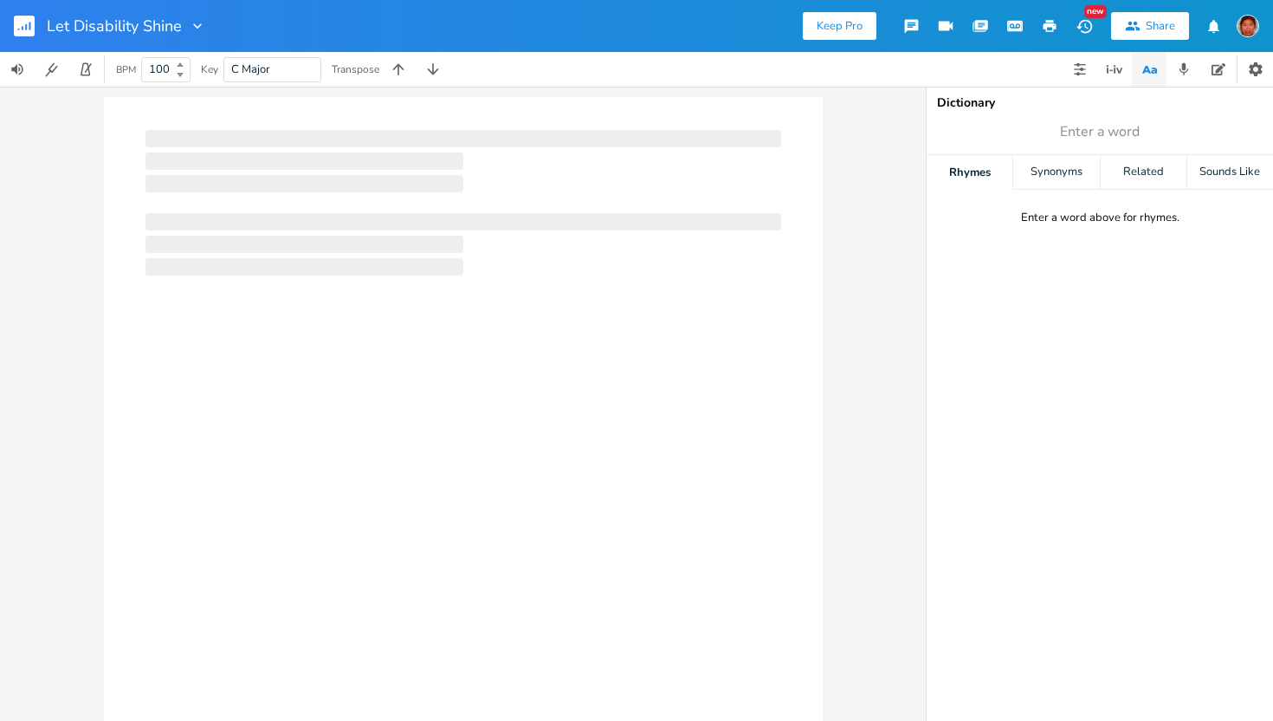 This screenshot has height=721, width=1273. I want to click on button: Share, so click(1150, 26).